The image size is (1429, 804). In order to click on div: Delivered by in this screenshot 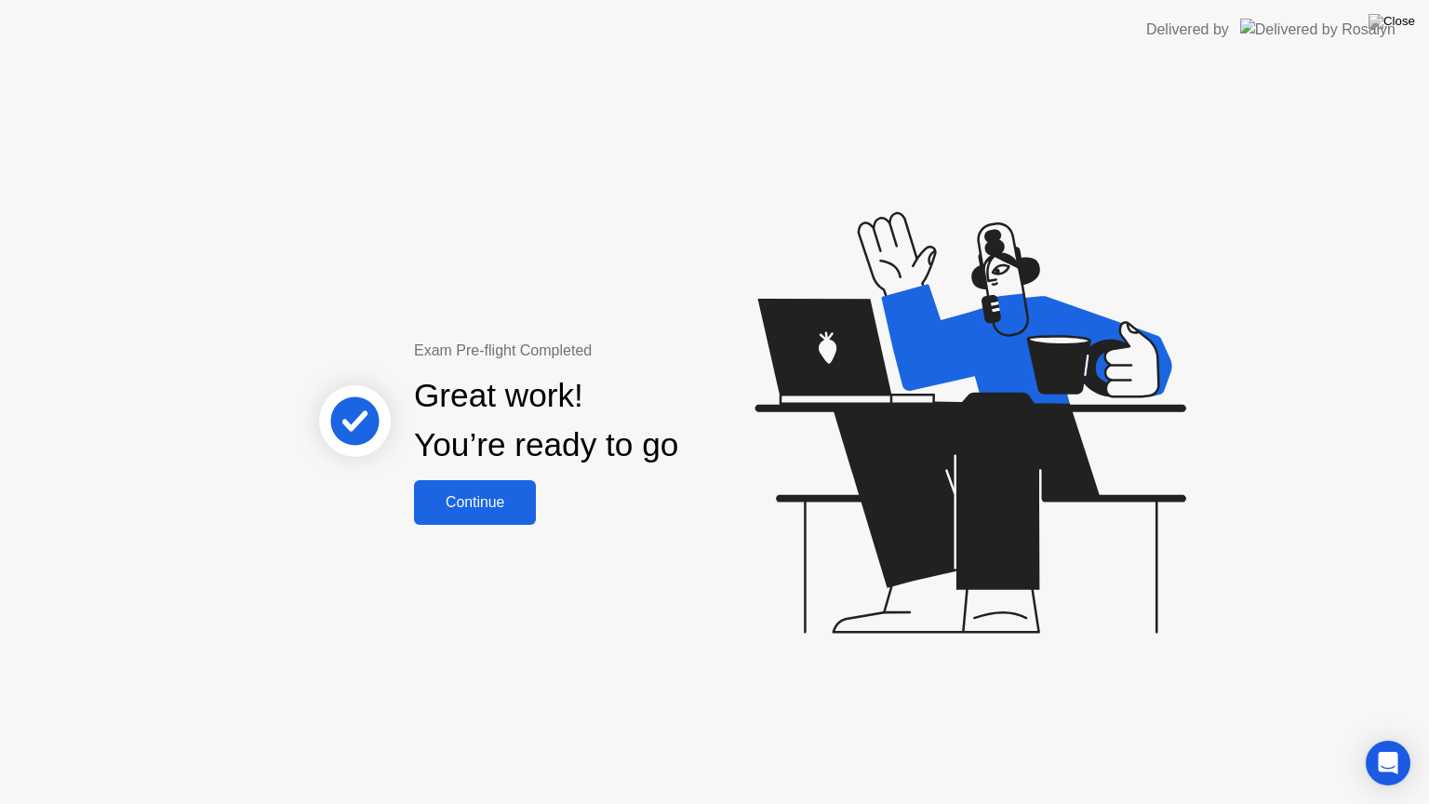, I will do `click(1187, 30)`.